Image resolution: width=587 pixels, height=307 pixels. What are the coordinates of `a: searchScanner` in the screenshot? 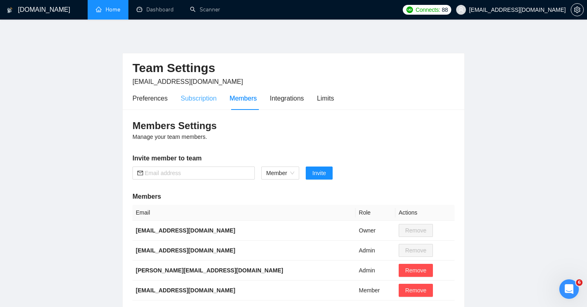 It's located at (205, 9).